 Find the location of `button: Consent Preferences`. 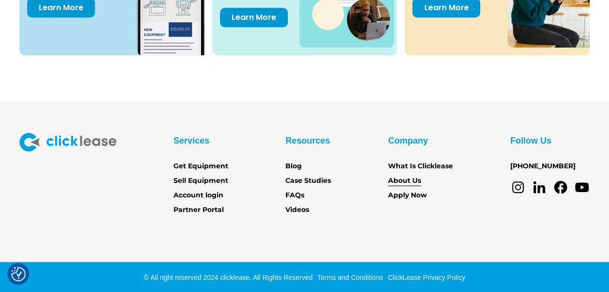

button: Consent Preferences is located at coordinates (18, 274).